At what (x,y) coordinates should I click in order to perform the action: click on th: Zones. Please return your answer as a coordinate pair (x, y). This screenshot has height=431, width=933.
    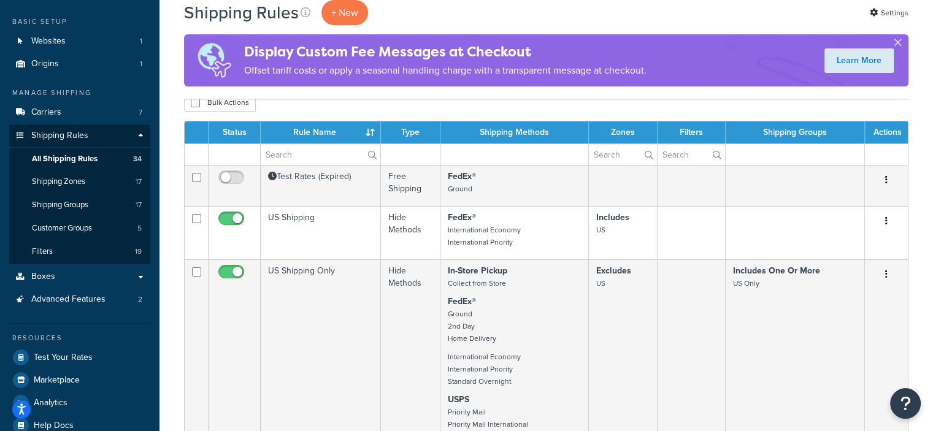
    Looking at the image, I should click on (623, 132).